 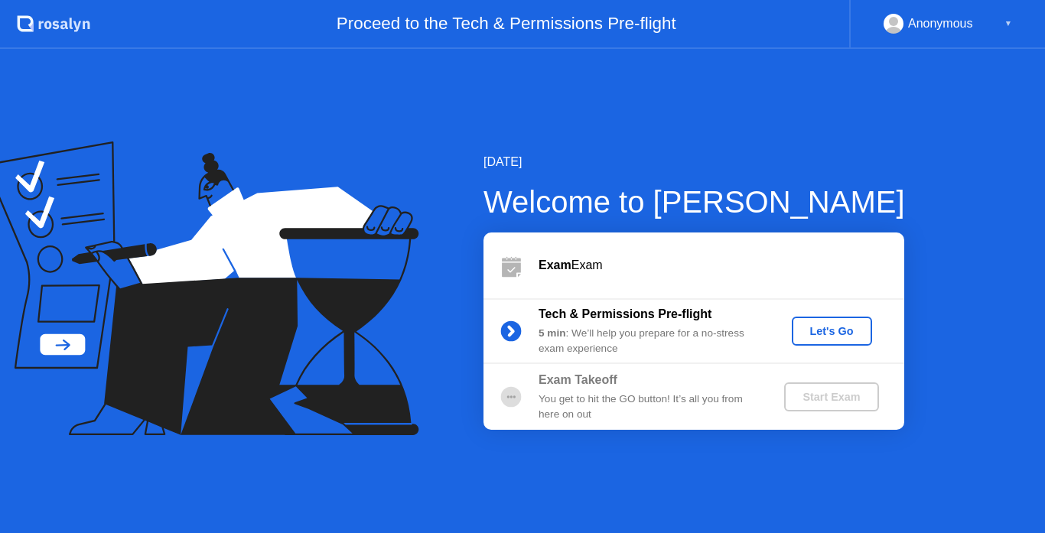 What do you see at coordinates (625, 314) in the screenshot?
I see `b: Tech & Permissions Pre-flight` at bounding box center [625, 314].